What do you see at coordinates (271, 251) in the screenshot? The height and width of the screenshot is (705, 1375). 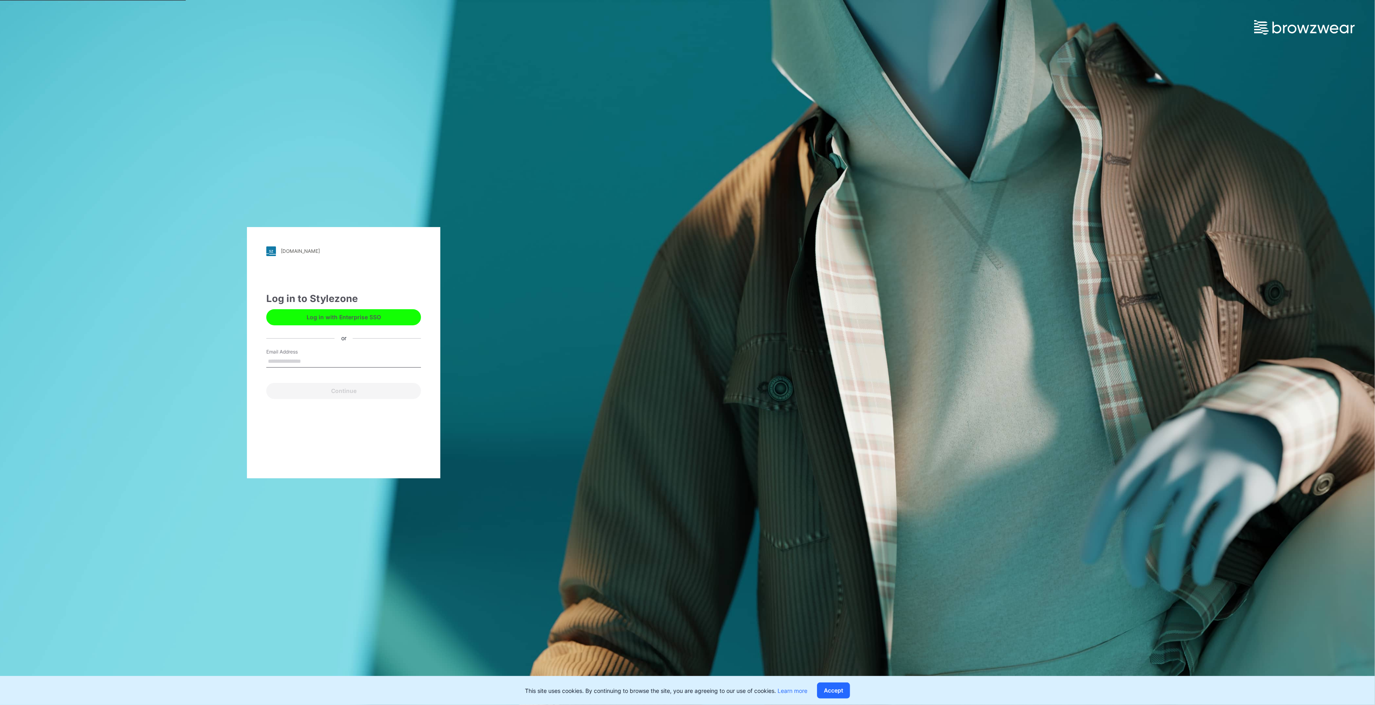 I see `img: stylezone-logo.562084cfcfab977791bfbf7441f1a819.svg` at bounding box center [271, 251].